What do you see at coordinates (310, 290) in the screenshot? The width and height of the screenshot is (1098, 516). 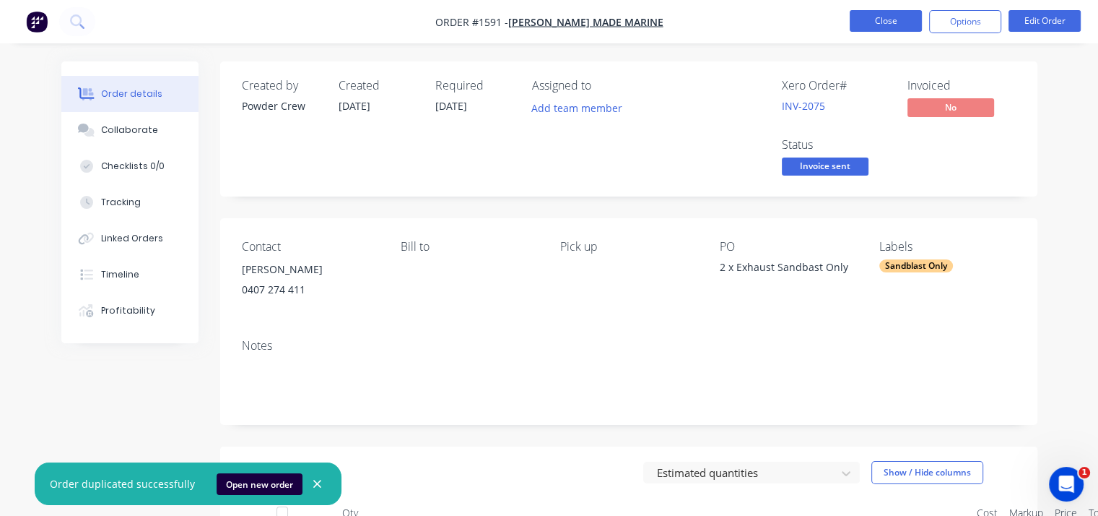 I see `div: 0407 274 411` at bounding box center [310, 290].